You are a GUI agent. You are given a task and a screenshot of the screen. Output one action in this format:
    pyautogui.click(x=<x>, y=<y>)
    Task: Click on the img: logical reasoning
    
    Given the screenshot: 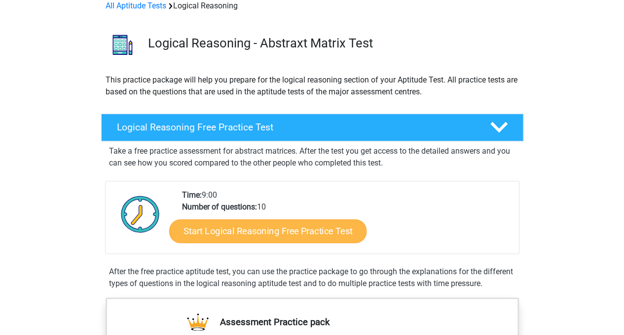 What is the action you would take?
    pyautogui.click(x=122, y=44)
    